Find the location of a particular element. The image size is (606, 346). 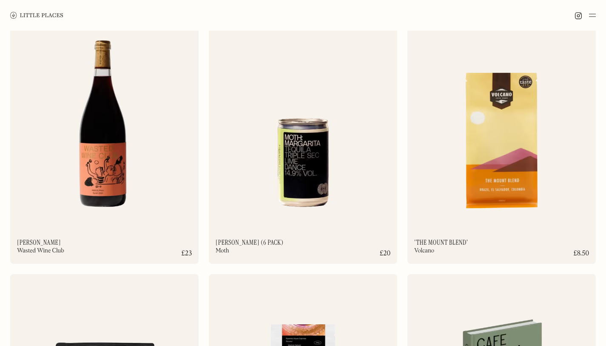

div: £8.50 is located at coordinates (581, 253).